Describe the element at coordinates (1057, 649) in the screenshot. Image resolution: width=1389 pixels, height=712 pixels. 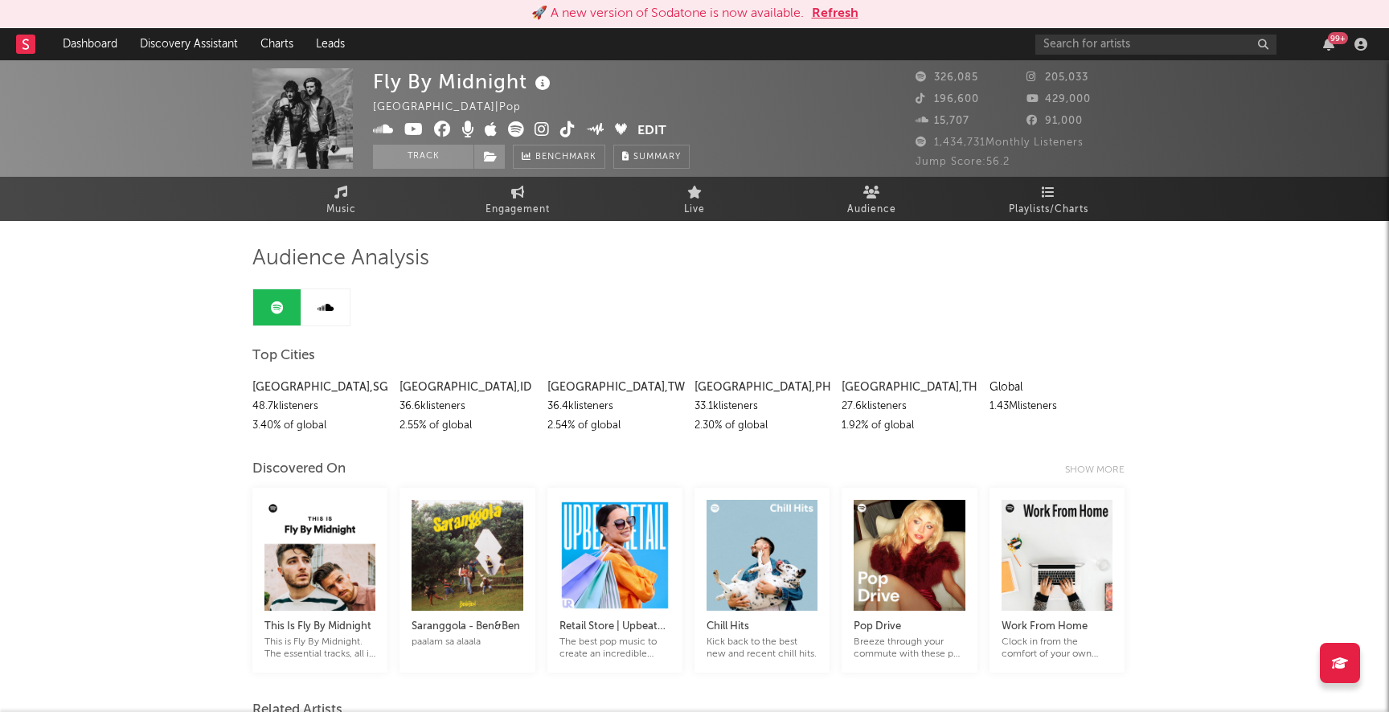
I see `div: Clock in from the comfort of your own home and let the music carry you through the day.` at that location.